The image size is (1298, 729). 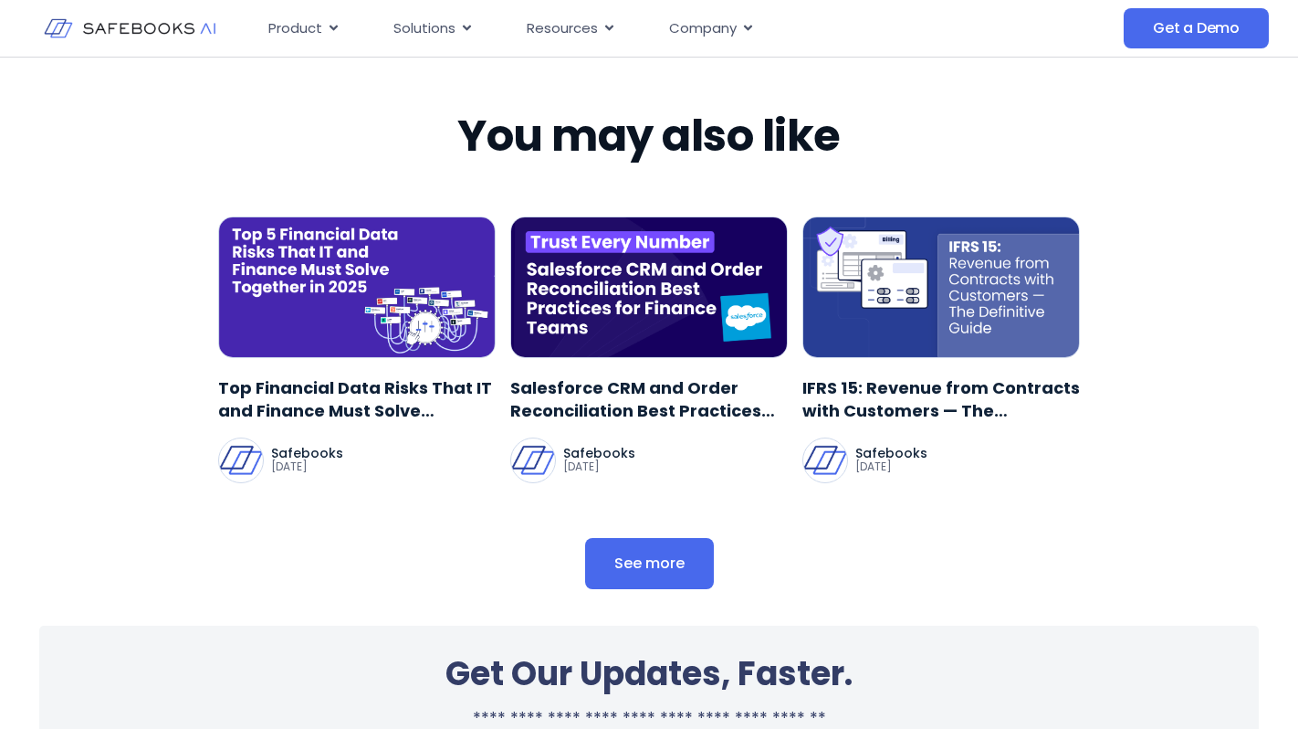 I want to click on img: What_is_IFRS_15_Marketing_Materials-1754986186564.png, so click(x=941, y=287).